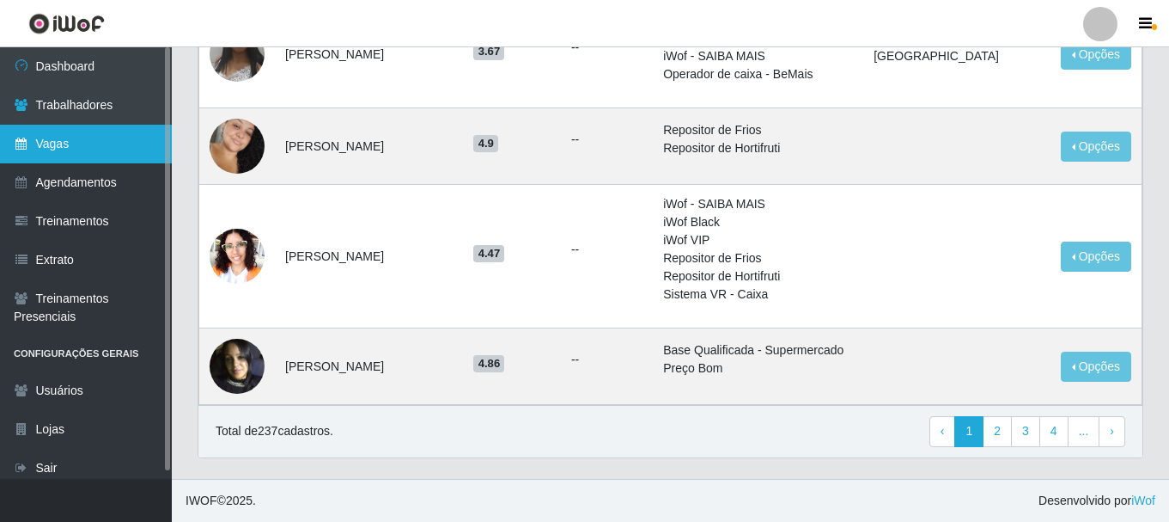 Image resolution: width=1169 pixels, height=522 pixels. Describe the element at coordinates (489, 363) in the screenshot. I see `span: 4.86` at that location.